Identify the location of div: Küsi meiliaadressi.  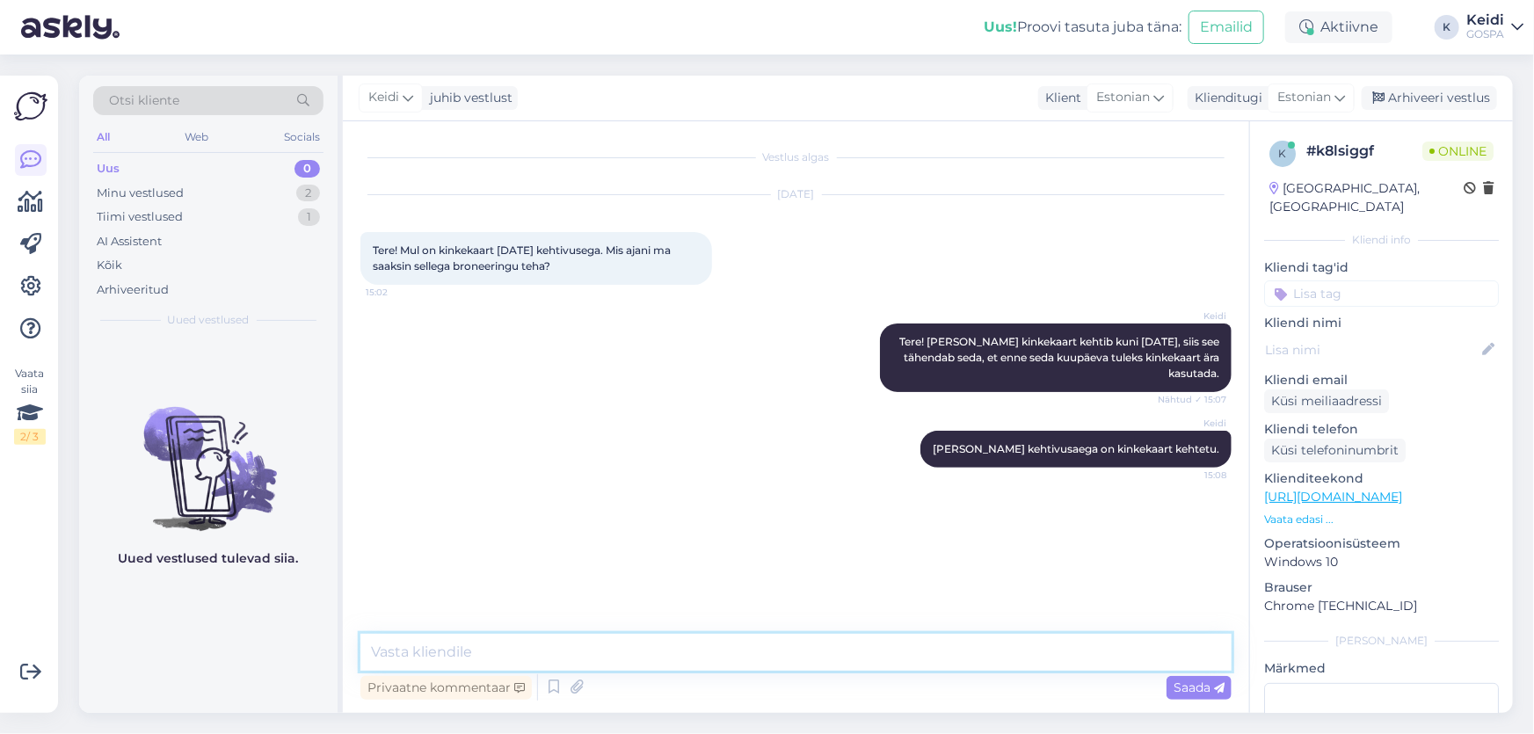
(1326, 401).